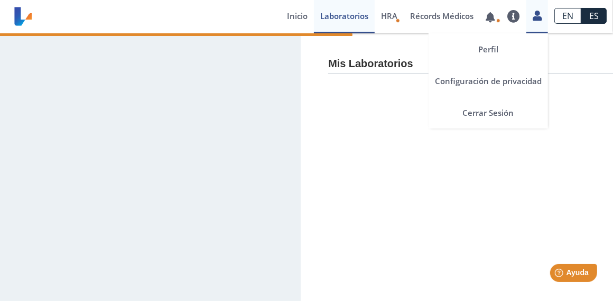 The width and height of the screenshot is (613, 301). Describe the element at coordinates (59, 13) in the screenshot. I see `span: Ayuda` at that location.